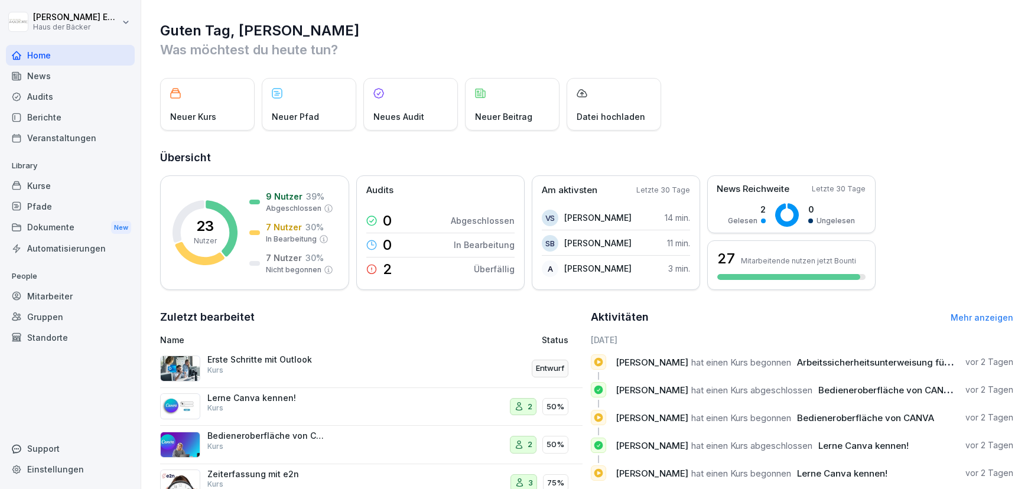 This screenshot has width=1031, height=489. I want to click on p: Erste Schritte mit Outlook, so click(266, 360).